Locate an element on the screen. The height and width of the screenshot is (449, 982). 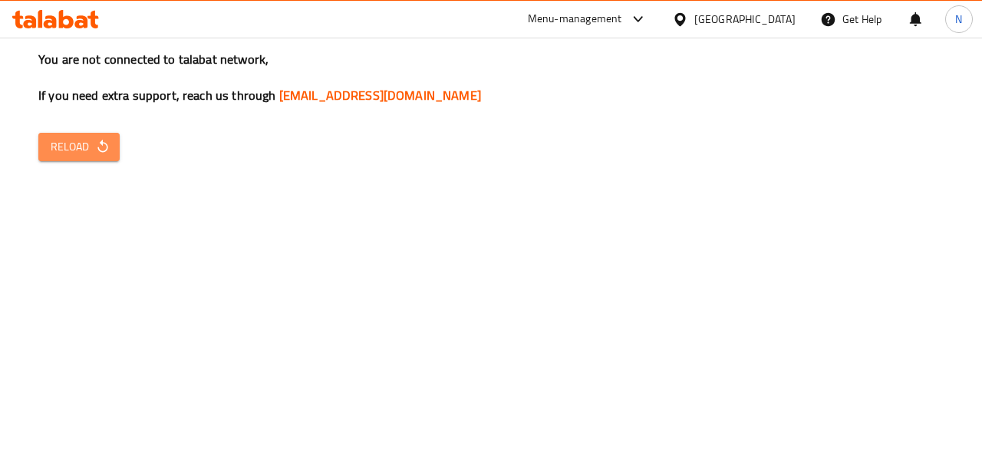
div: Menu-management is located at coordinates (574, 19).